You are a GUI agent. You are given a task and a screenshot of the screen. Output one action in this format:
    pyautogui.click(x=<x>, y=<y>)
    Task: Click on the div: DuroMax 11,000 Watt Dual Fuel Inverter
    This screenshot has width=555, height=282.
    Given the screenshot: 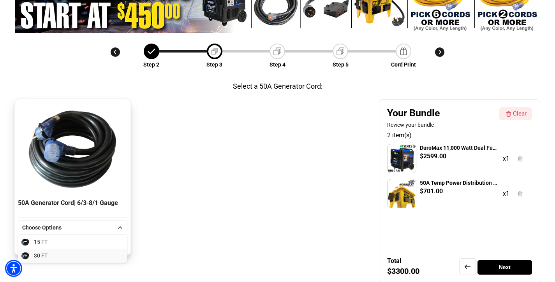 What is the action you would take?
    pyautogui.click(x=459, y=148)
    